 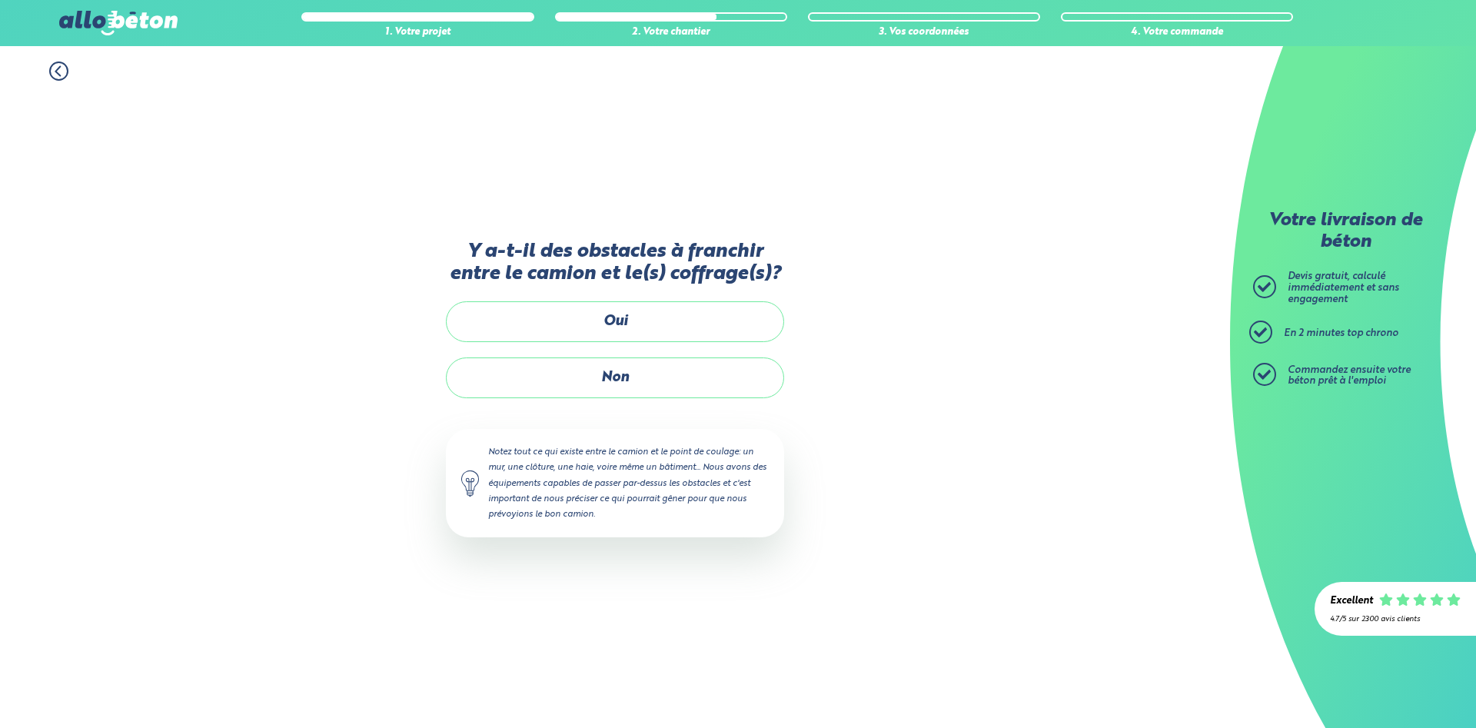 What do you see at coordinates (118, 23) in the screenshot?
I see `img: allobéton` at bounding box center [118, 23].